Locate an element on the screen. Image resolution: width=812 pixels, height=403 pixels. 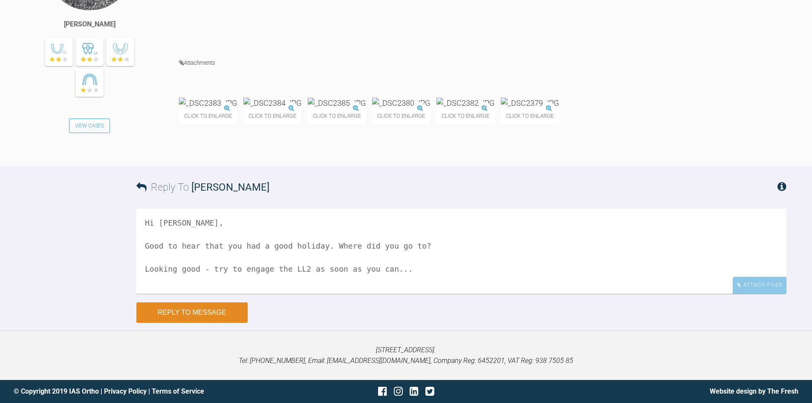
a: Terms of Service is located at coordinates (178, 391).